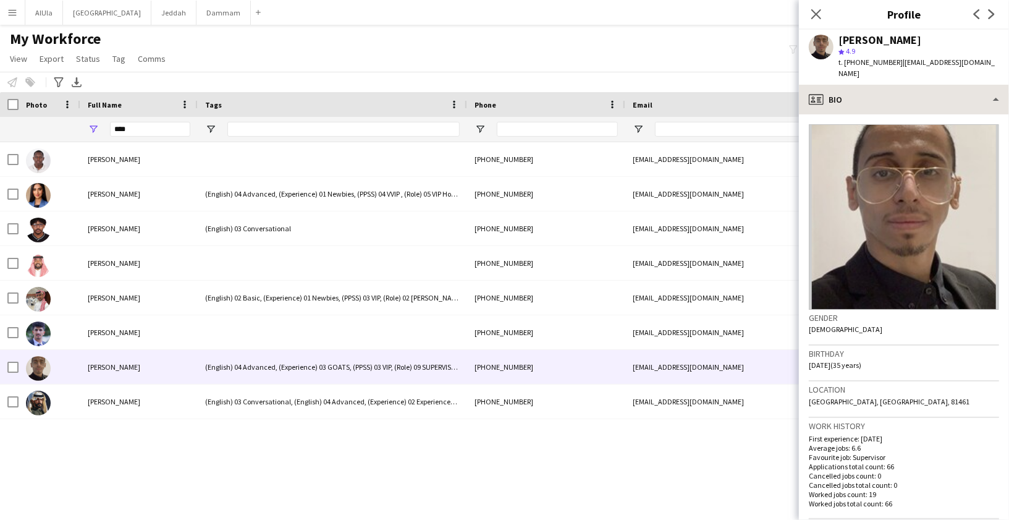  Describe the element at coordinates (850, 51) in the screenshot. I see `span: 4.9` at that location.